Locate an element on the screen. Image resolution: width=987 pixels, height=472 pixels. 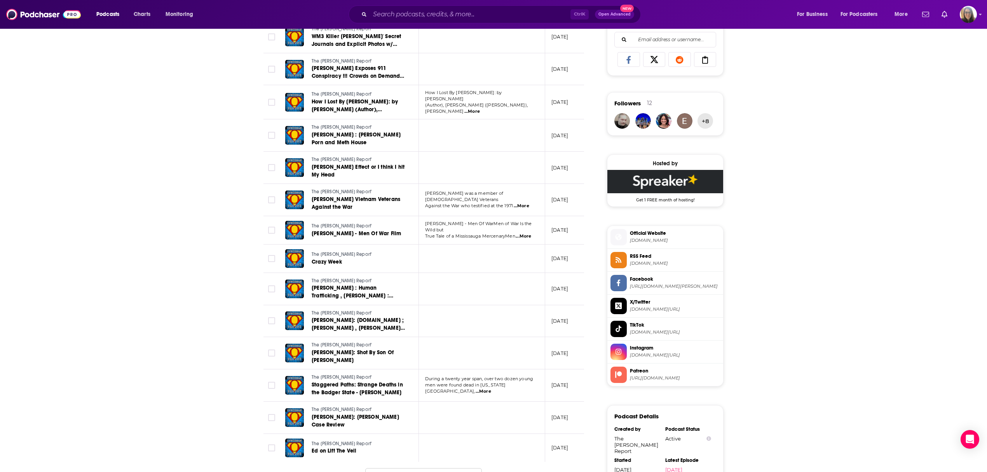
img: User Profile is located at coordinates (968, 14).